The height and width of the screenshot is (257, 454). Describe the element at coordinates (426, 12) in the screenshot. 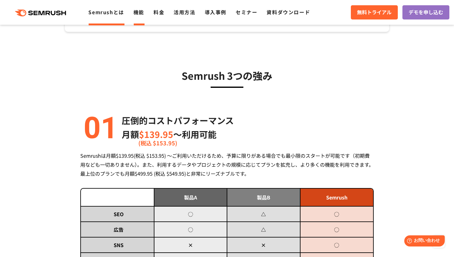

I see `span: デモを申し込む` at that location.